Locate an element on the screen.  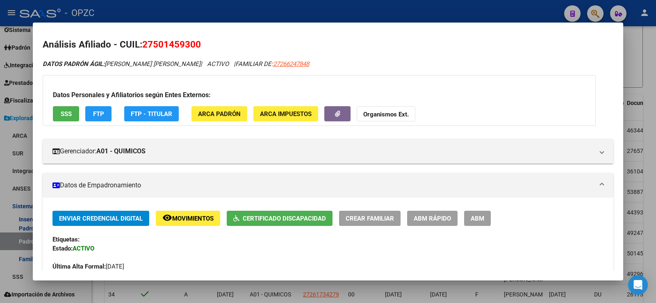
strong: Estado: is located at coordinates (62, 248).